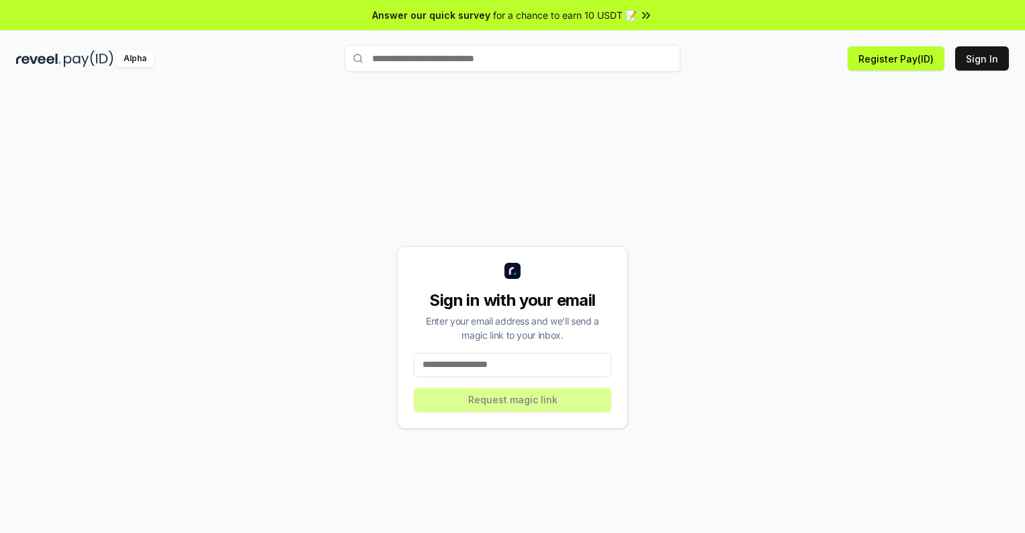 This screenshot has width=1025, height=533. What do you see at coordinates (512, 300) in the screenshot?
I see `div: Sign in with your email` at bounding box center [512, 300].